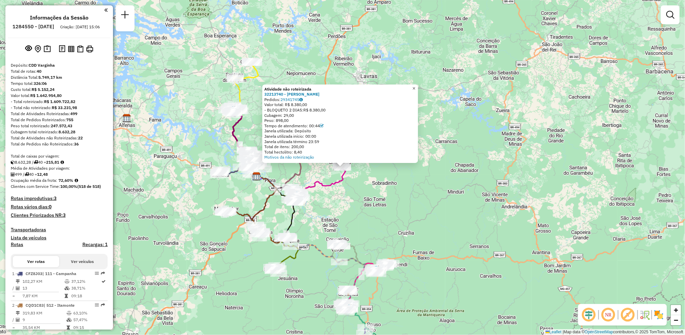 The width and height of the screenshot is (685, 335). What do you see at coordinates (256, 160) in the screenshot?
I see `div: Atividade não roteirizada - QUENIA EDNEI GUIMARA` at bounding box center [256, 160].